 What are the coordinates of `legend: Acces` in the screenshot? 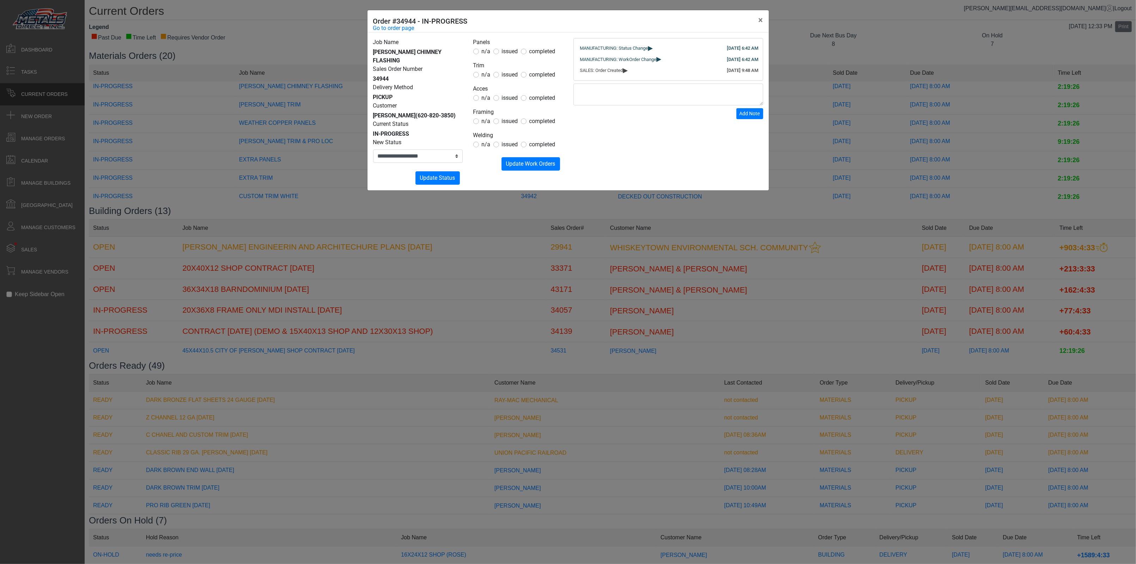 It's located at (518, 89).